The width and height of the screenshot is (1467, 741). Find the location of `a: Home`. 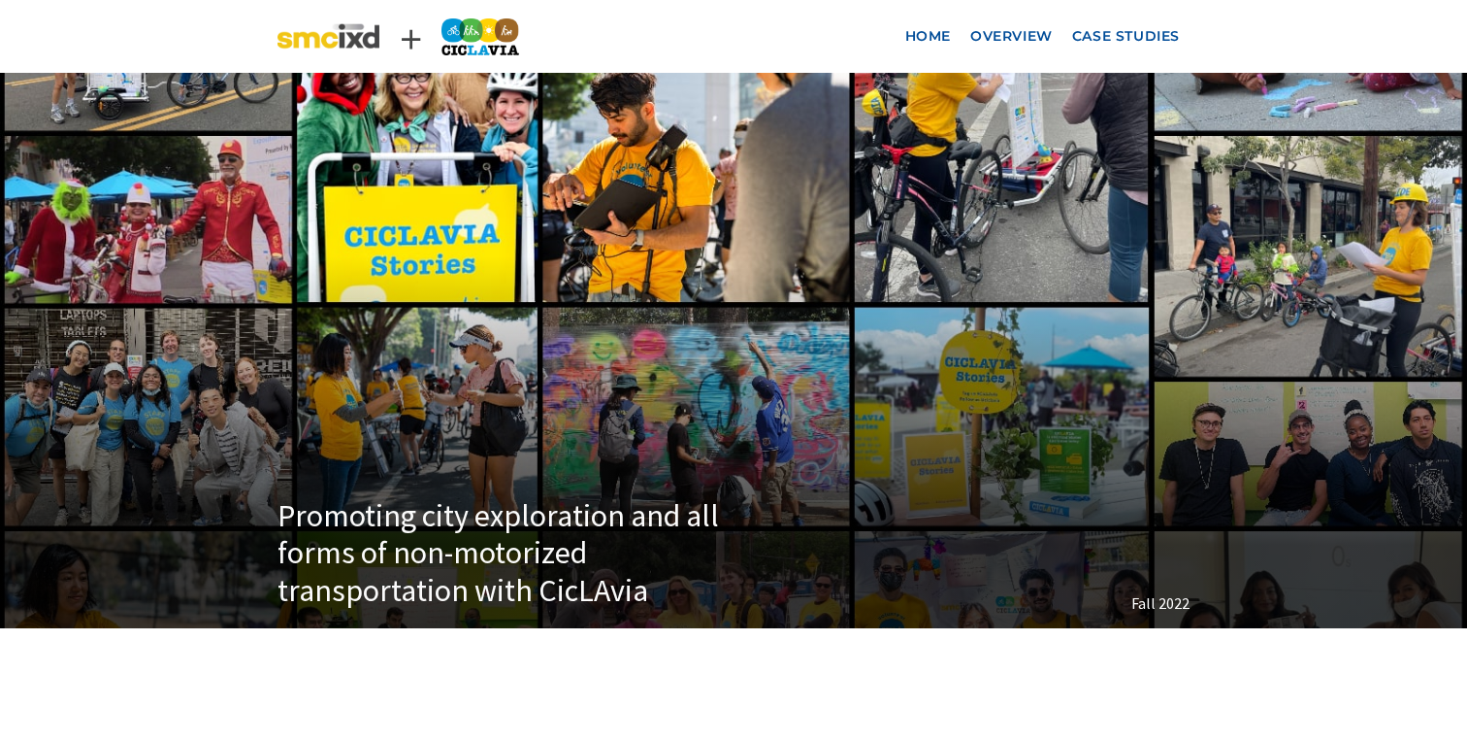

a: Home is located at coordinates (928, 36).